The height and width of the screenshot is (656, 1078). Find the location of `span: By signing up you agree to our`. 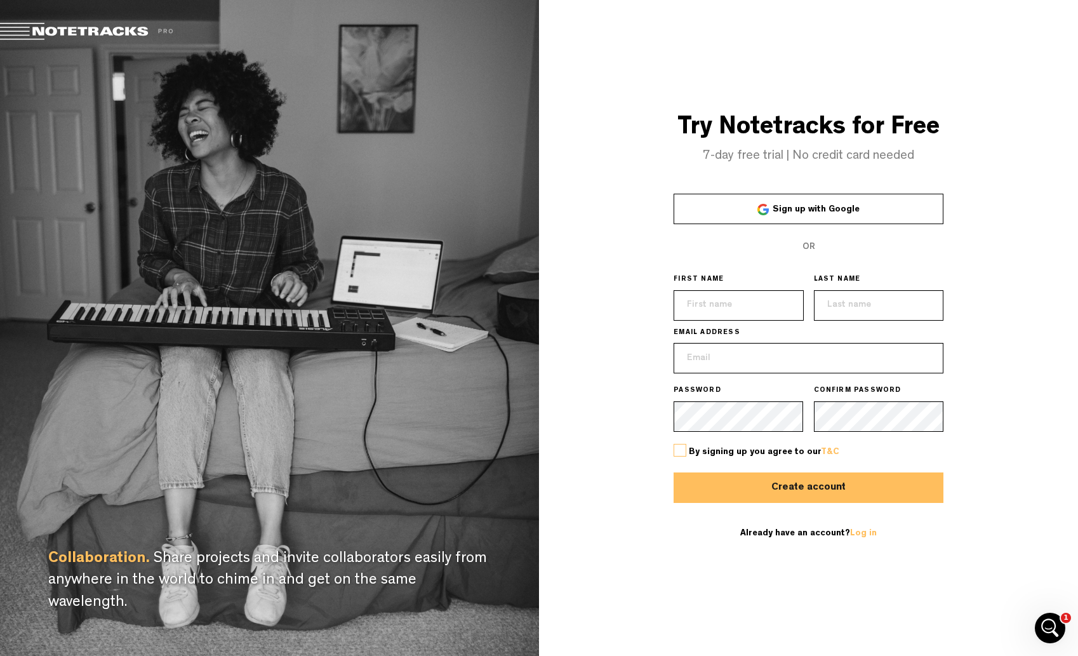

span: By signing up you agree to our is located at coordinates (764, 452).